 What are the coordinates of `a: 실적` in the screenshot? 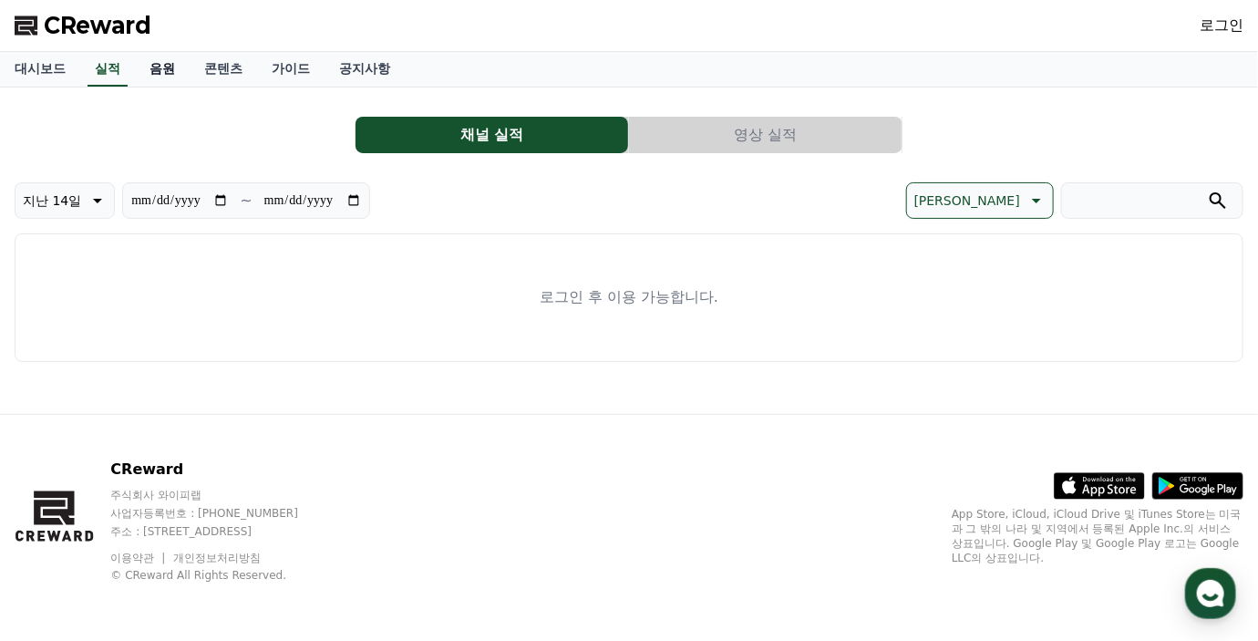 It's located at (108, 69).